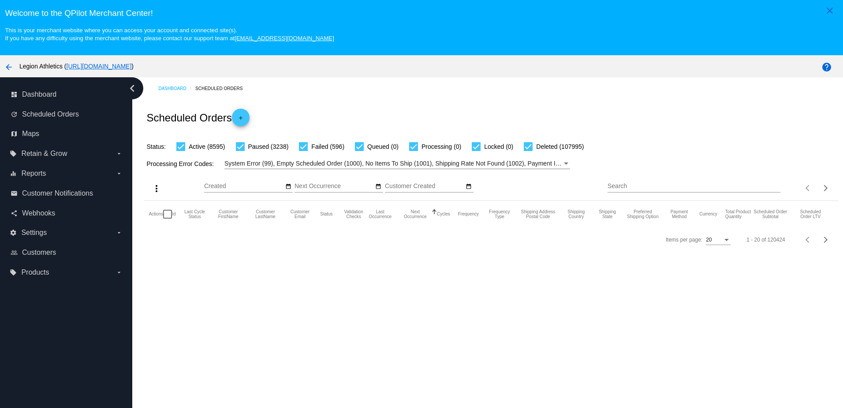 The height and width of the screenshot is (408, 843). What do you see at coordinates (14, 94) in the screenshot?
I see `i: dashboard` at bounding box center [14, 94].